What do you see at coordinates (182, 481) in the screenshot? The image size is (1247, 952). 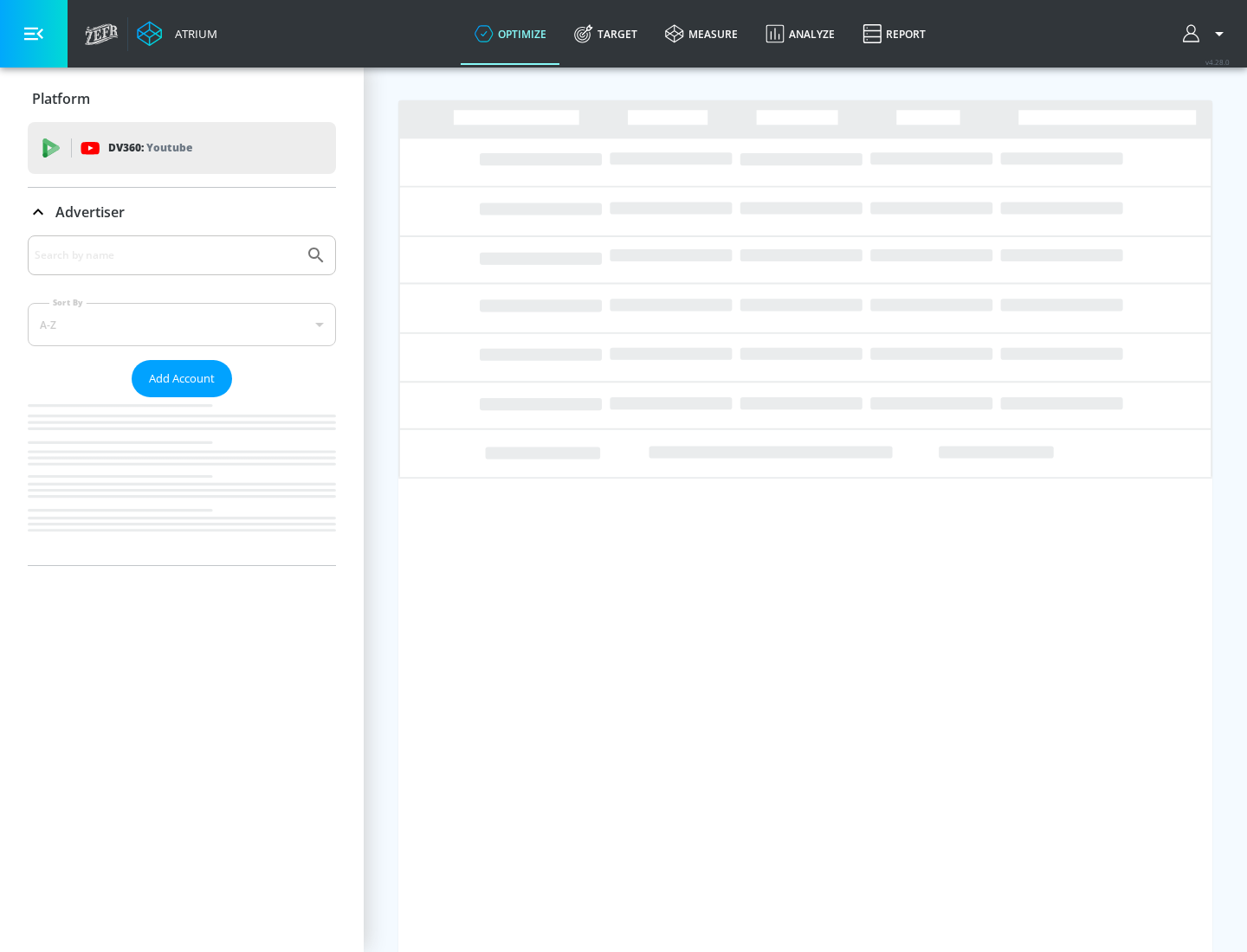 I see `nav: list of Advertiser` at bounding box center [182, 481].